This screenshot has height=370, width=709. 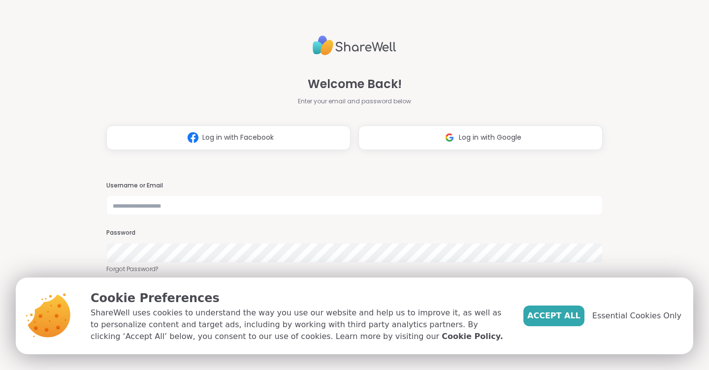 I want to click on span: Log in with Google, so click(x=490, y=137).